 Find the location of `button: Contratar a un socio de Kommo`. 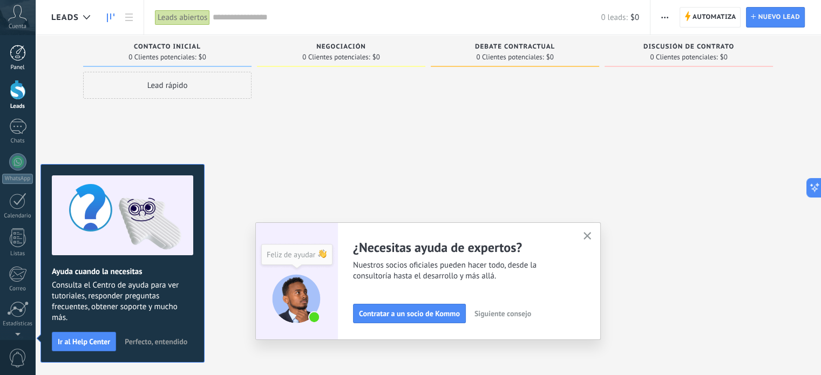

button: Contratar a un socio de Kommo is located at coordinates (409, 314).